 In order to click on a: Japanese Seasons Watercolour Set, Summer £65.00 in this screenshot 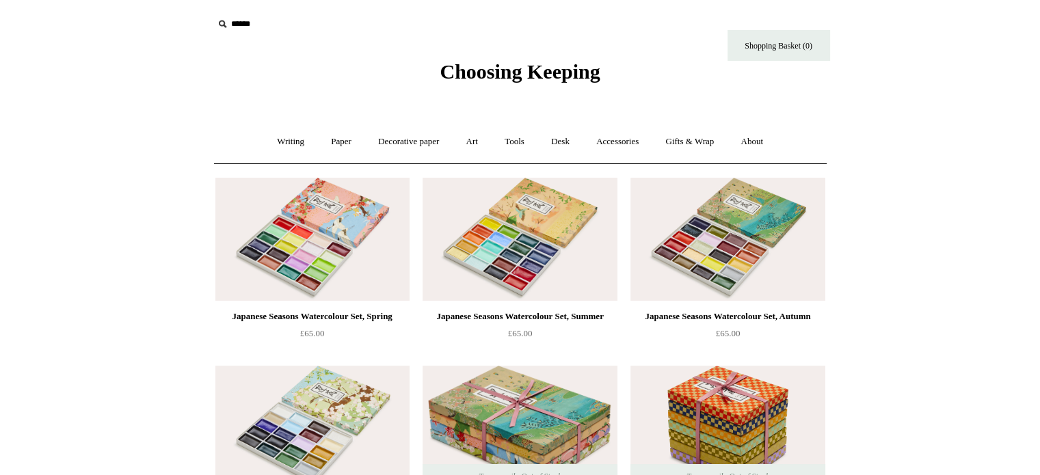, I will do `click(520, 336)`.